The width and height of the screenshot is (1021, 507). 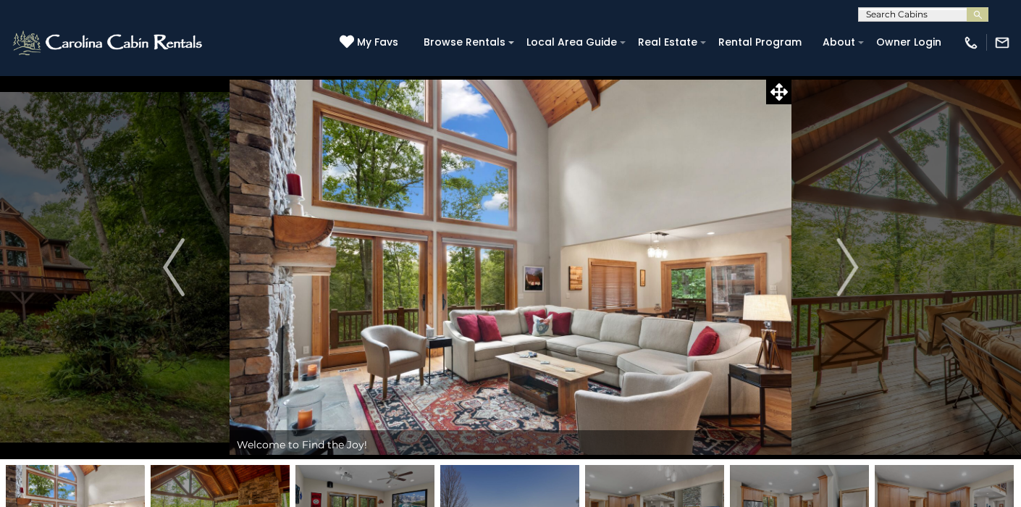 What do you see at coordinates (511, 445) in the screenshot?
I see `div: Welcome to Find the Joy!` at bounding box center [511, 445].